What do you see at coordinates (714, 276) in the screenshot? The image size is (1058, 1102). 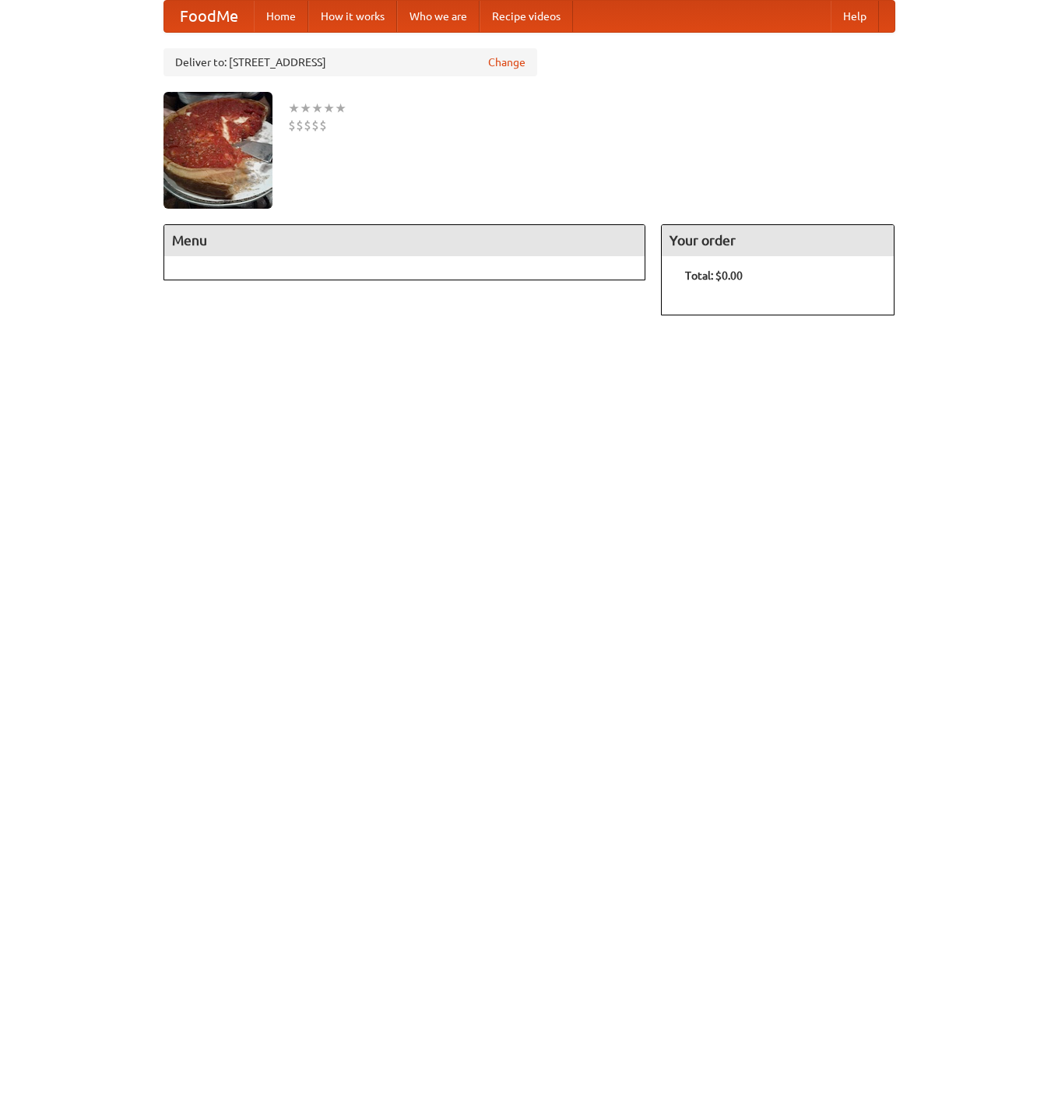 I see `b: Total: $0.00` at bounding box center [714, 276].